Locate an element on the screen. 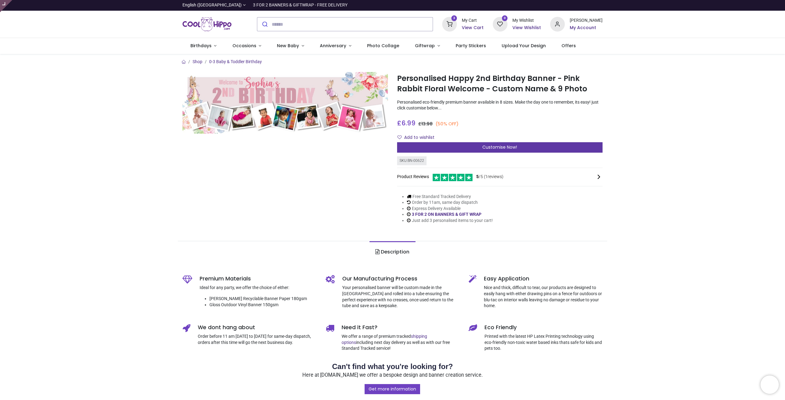 The height and width of the screenshot is (400, 785). small: (50% OFF) is located at coordinates (447, 124).